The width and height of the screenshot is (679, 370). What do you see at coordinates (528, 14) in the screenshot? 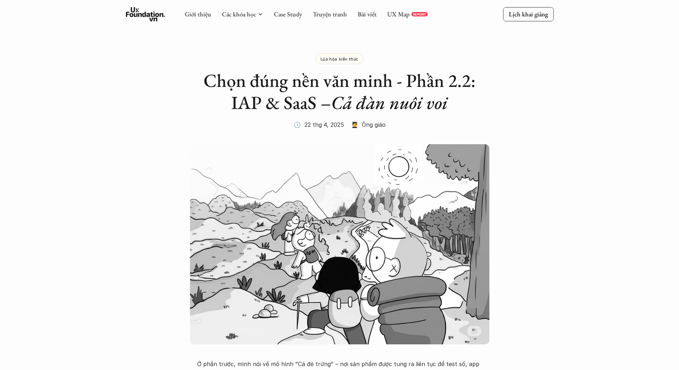
I see `a: Lịch khai giảng` at bounding box center [528, 14].